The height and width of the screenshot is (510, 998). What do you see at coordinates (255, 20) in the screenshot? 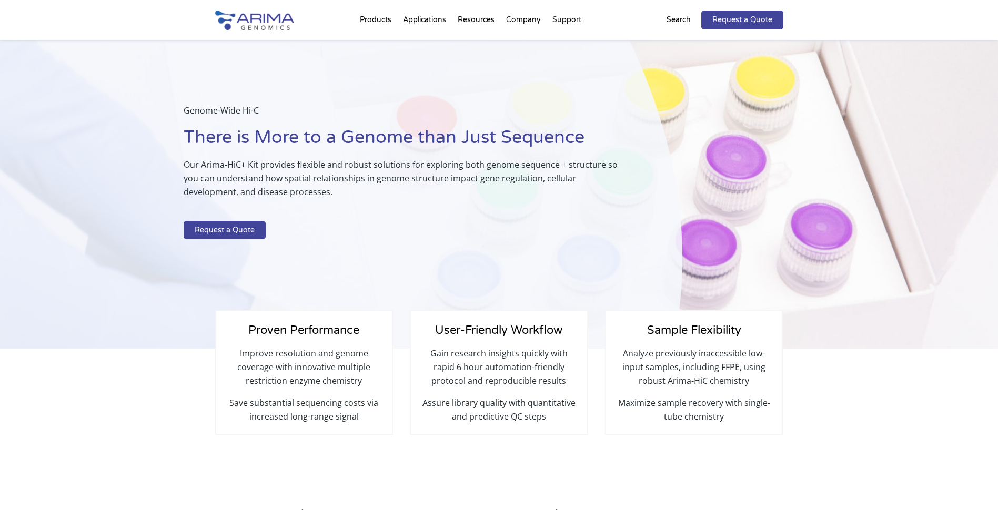
I see `img: Arima-Genomics-logo` at bounding box center [255, 20].